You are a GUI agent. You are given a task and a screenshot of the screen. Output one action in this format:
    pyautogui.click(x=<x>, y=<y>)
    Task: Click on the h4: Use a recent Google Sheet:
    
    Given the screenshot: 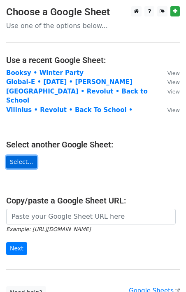 What is the action you would take?
    pyautogui.click(x=93, y=60)
    